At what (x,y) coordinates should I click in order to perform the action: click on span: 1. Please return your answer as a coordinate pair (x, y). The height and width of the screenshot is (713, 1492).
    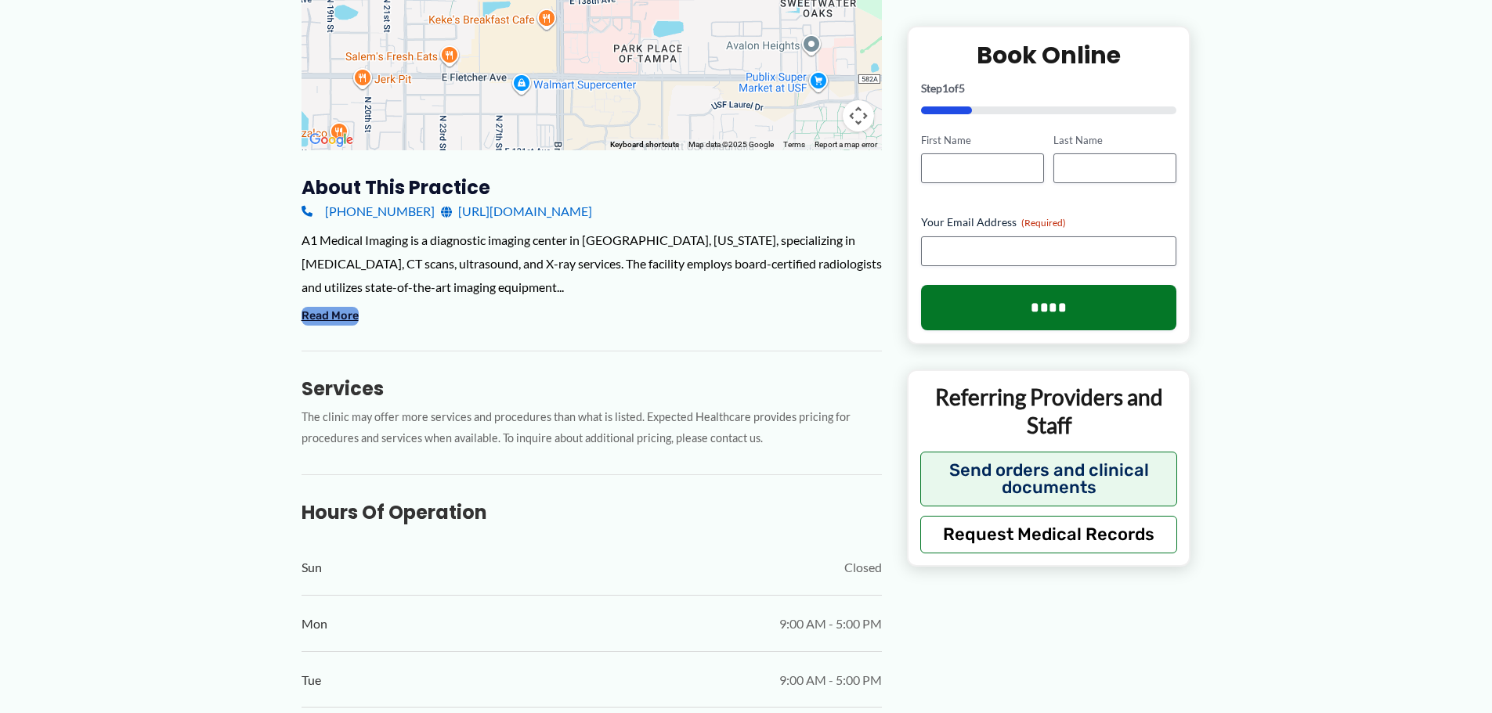
    Looking at the image, I should click on (945, 87).